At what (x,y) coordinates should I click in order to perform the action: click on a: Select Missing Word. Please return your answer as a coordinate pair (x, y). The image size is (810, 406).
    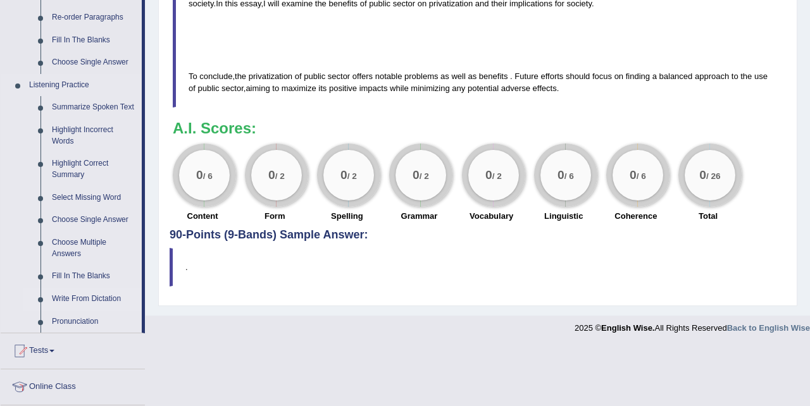
    Looking at the image, I should click on (94, 198).